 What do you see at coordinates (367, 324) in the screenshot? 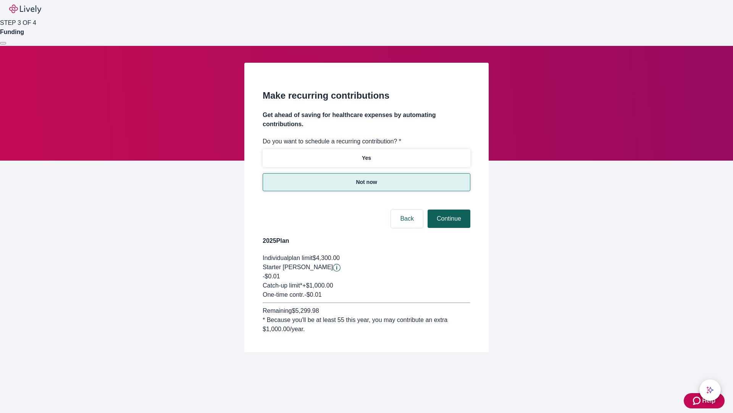
I see `div: * Because you'll be at least 55 this year, you may contribute an extra $1,000.00 /year.` at bounding box center [367, 324].